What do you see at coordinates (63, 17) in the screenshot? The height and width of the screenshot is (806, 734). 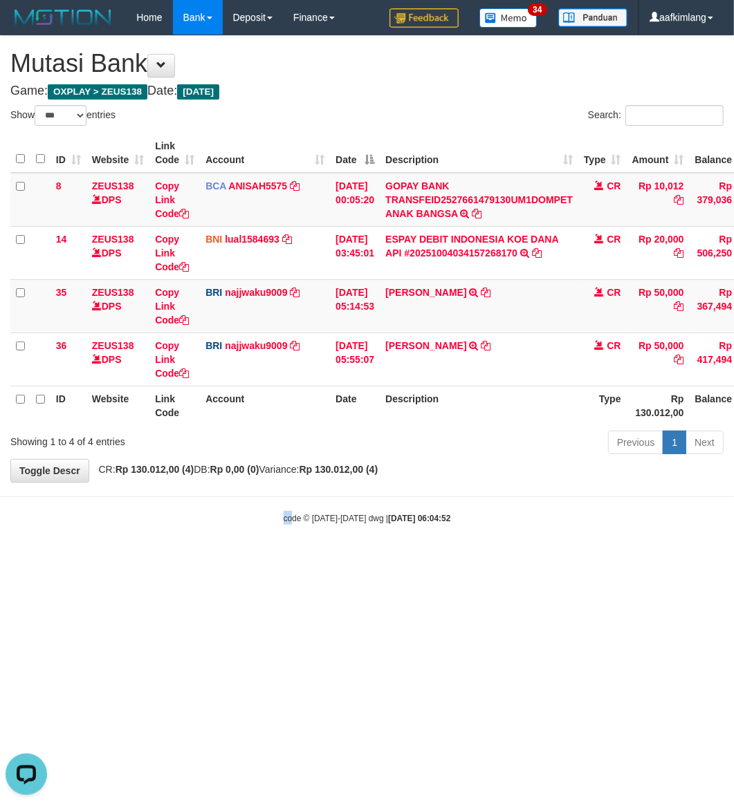 I see `img: MOTION_logo.png` at bounding box center [63, 17].